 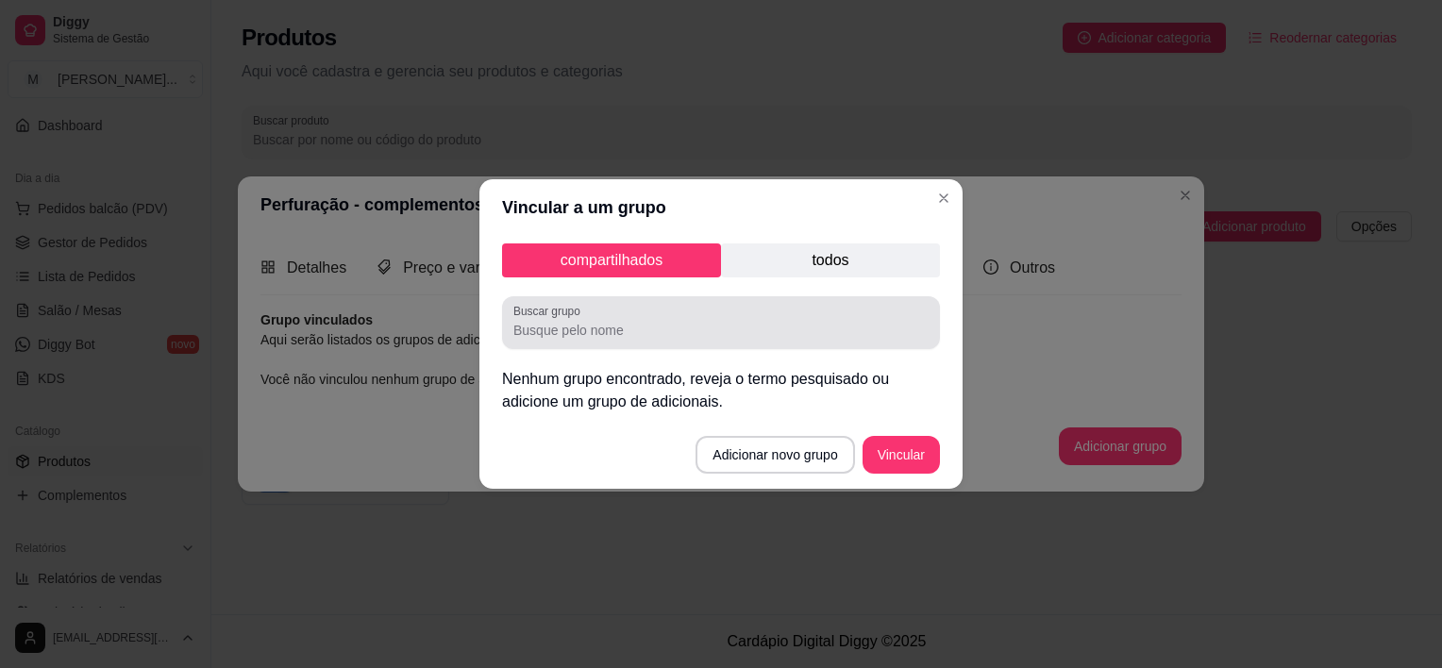 What do you see at coordinates (831, 261) in the screenshot?
I see `p: todos` at bounding box center [831, 261].